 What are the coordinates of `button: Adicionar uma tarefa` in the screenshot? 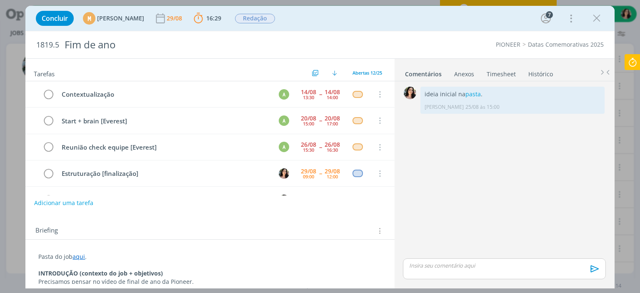 It's located at (64, 203).